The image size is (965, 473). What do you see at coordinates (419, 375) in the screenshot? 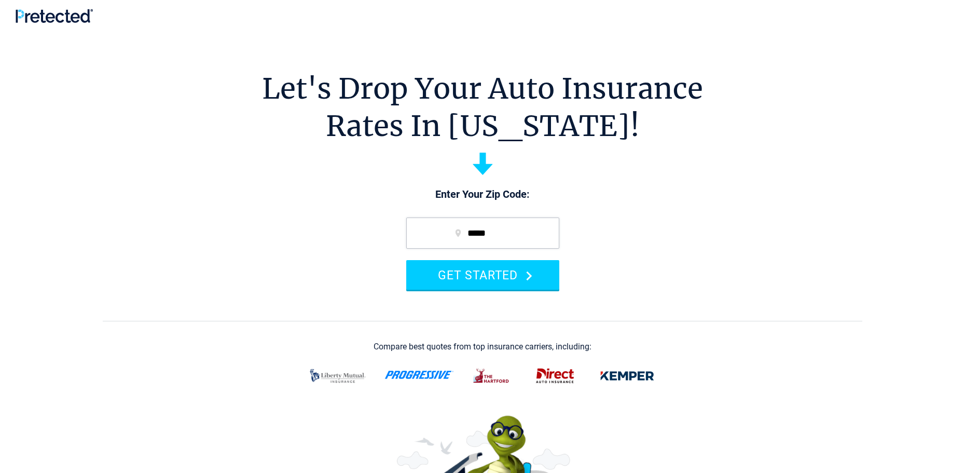
I see `img: progressive` at bounding box center [419, 375].